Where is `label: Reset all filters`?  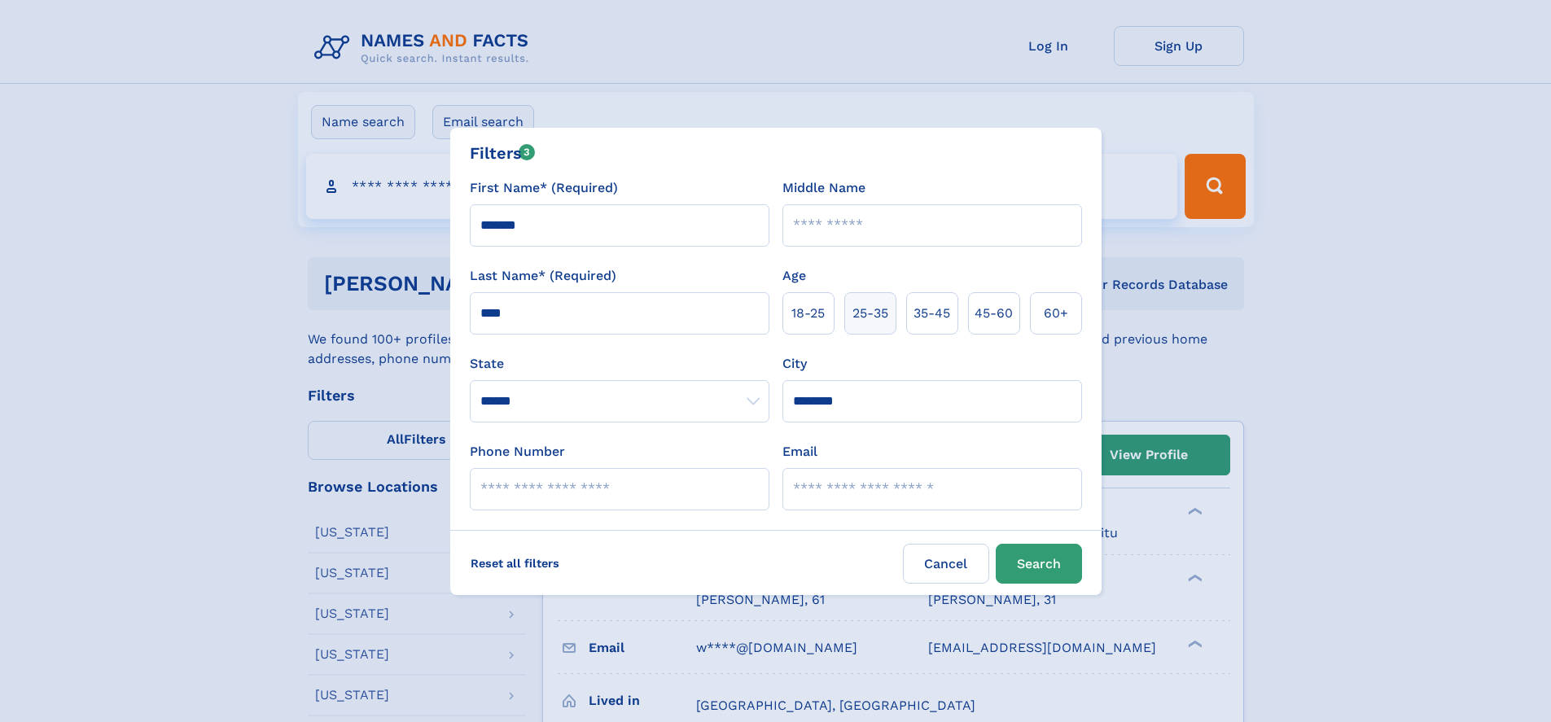 label: Reset all filters is located at coordinates (515, 563).